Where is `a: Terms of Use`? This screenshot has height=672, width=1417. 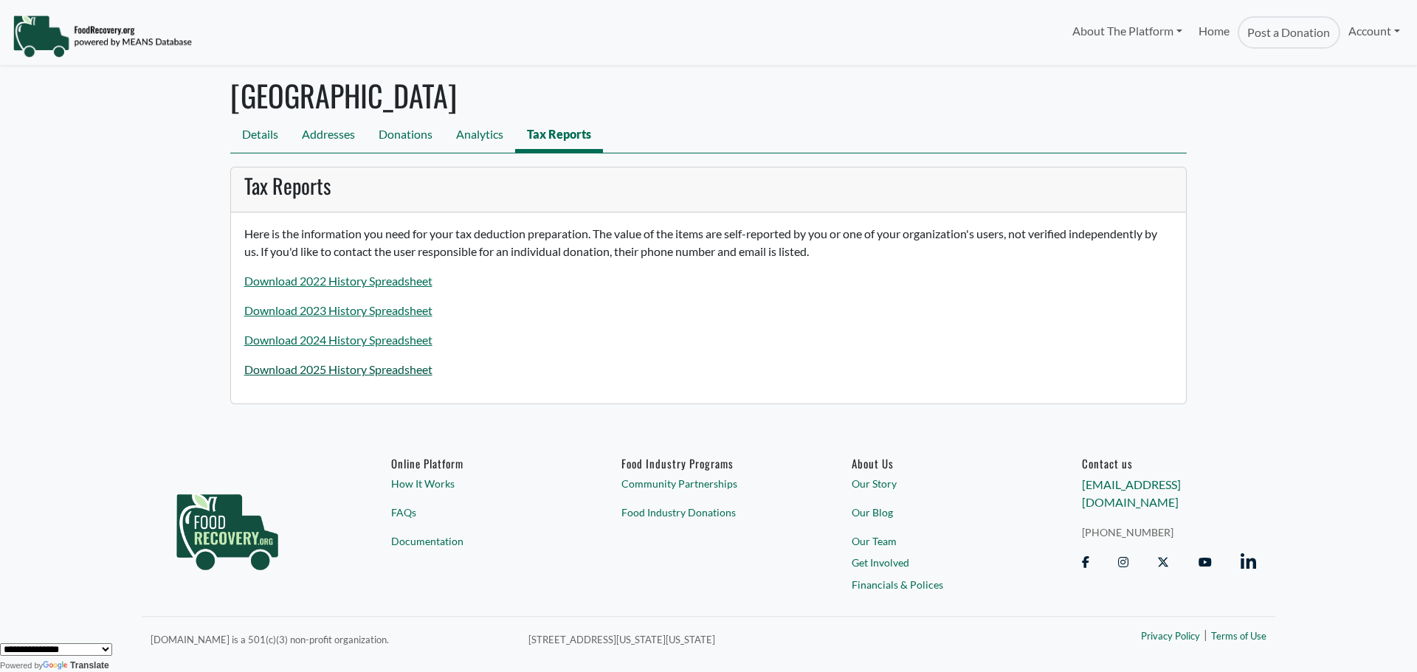 a: Terms of Use is located at coordinates (1238, 638).